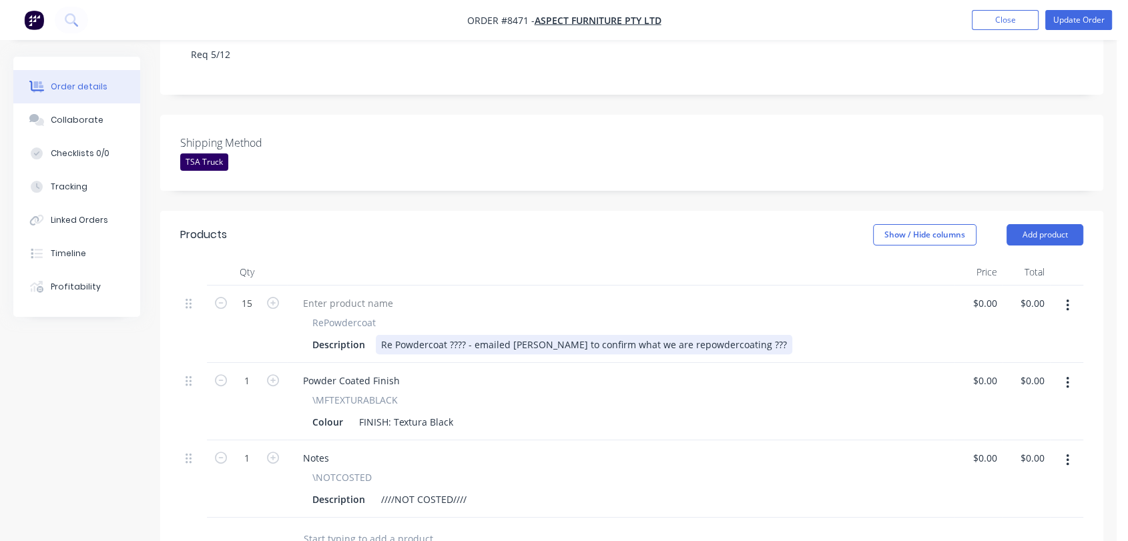  Describe the element at coordinates (68, 254) in the screenshot. I see `div: Timeline` at that location.